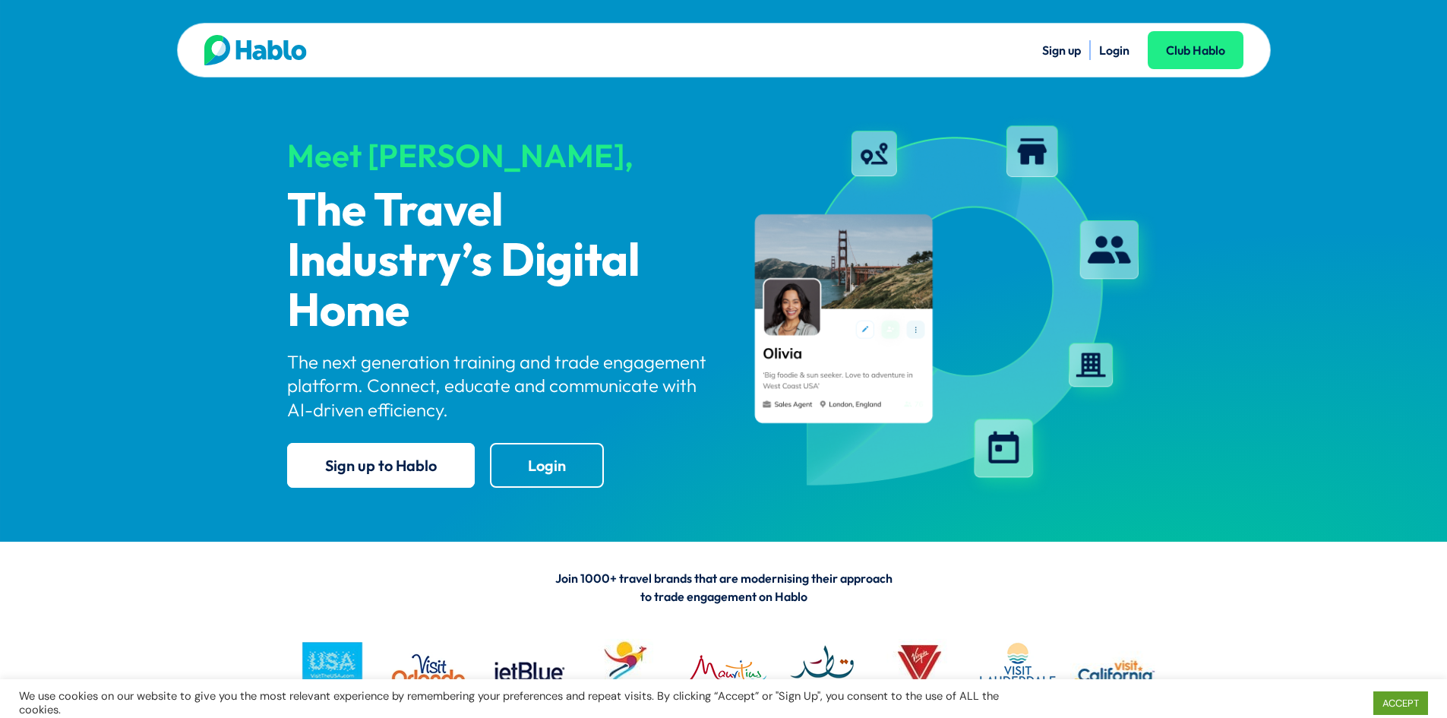  What do you see at coordinates (1061, 50) in the screenshot?
I see `a: Sign up` at bounding box center [1061, 50].